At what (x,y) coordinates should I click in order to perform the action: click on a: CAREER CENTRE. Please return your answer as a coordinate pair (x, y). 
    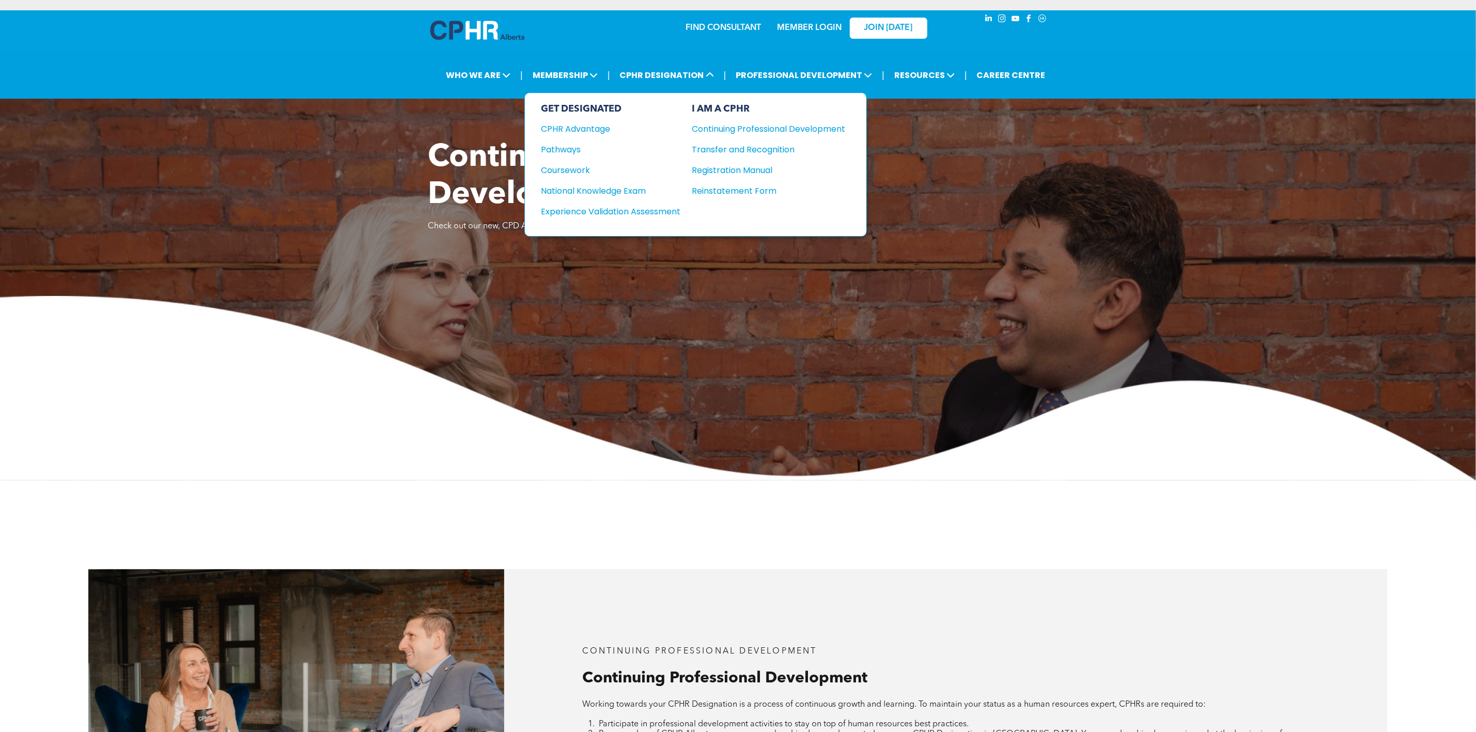
    Looking at the image, I should click on (1011, 75).